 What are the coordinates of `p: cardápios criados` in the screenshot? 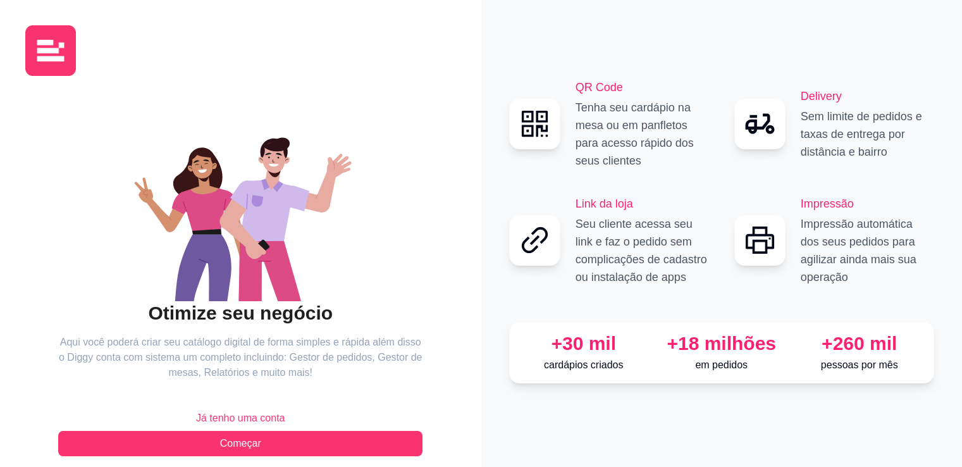 It's located at (584, 365).